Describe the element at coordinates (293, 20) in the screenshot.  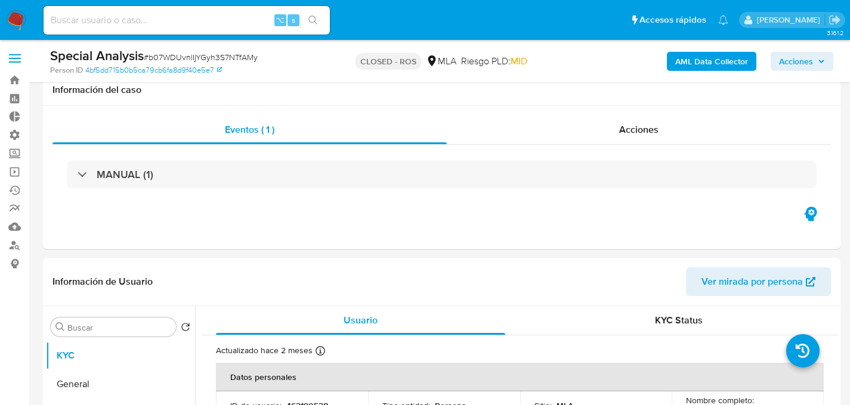
I see `span: s` at that location.